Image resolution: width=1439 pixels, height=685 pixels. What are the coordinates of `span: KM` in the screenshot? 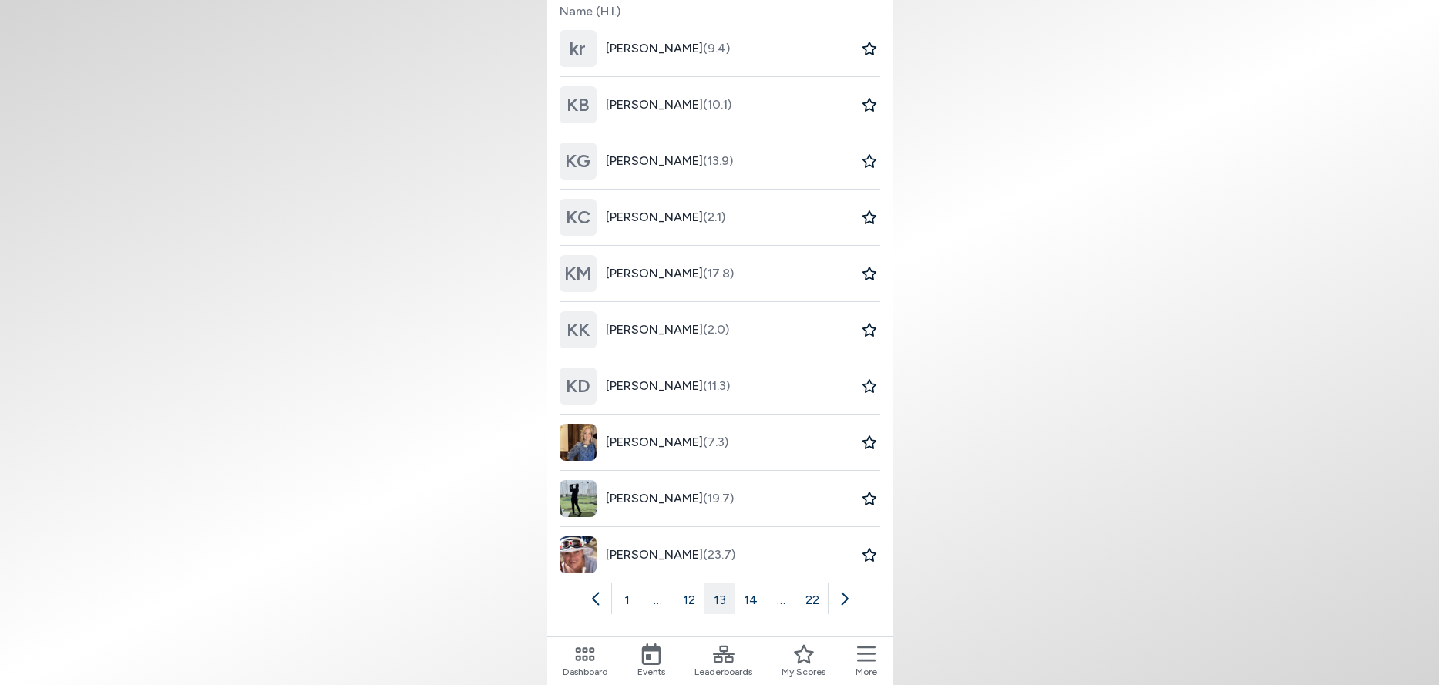 It's located at (578, 274).